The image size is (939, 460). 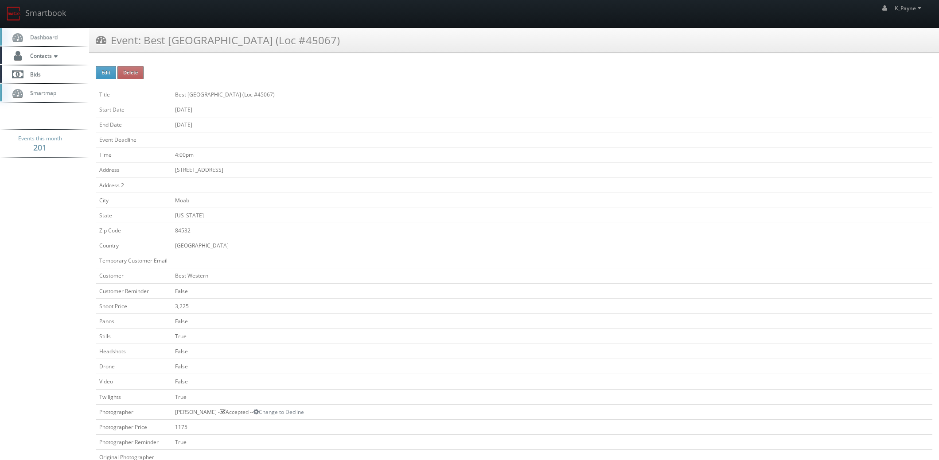 I want to click on td: Headshots, so click(x=133, y=352).